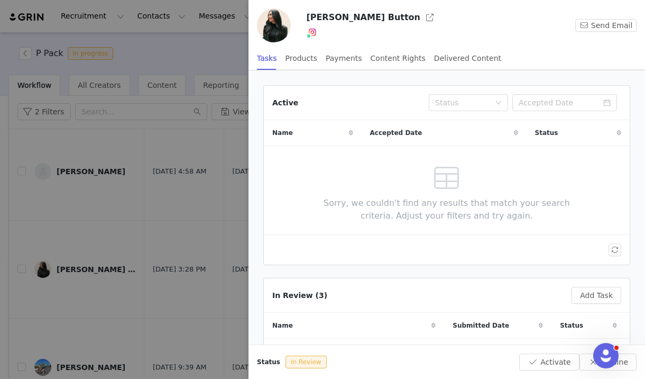  I want to click on div: Active, so click(285, 103).